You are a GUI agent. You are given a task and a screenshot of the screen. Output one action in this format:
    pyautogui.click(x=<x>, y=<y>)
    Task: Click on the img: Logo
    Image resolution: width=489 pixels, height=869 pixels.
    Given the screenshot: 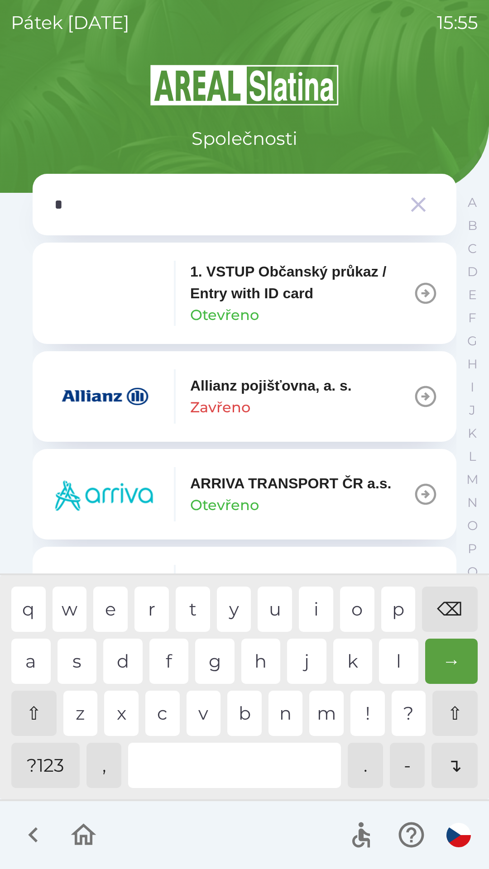 What is the action you would take?
    pyautogui.click(x=245, y=85)
    